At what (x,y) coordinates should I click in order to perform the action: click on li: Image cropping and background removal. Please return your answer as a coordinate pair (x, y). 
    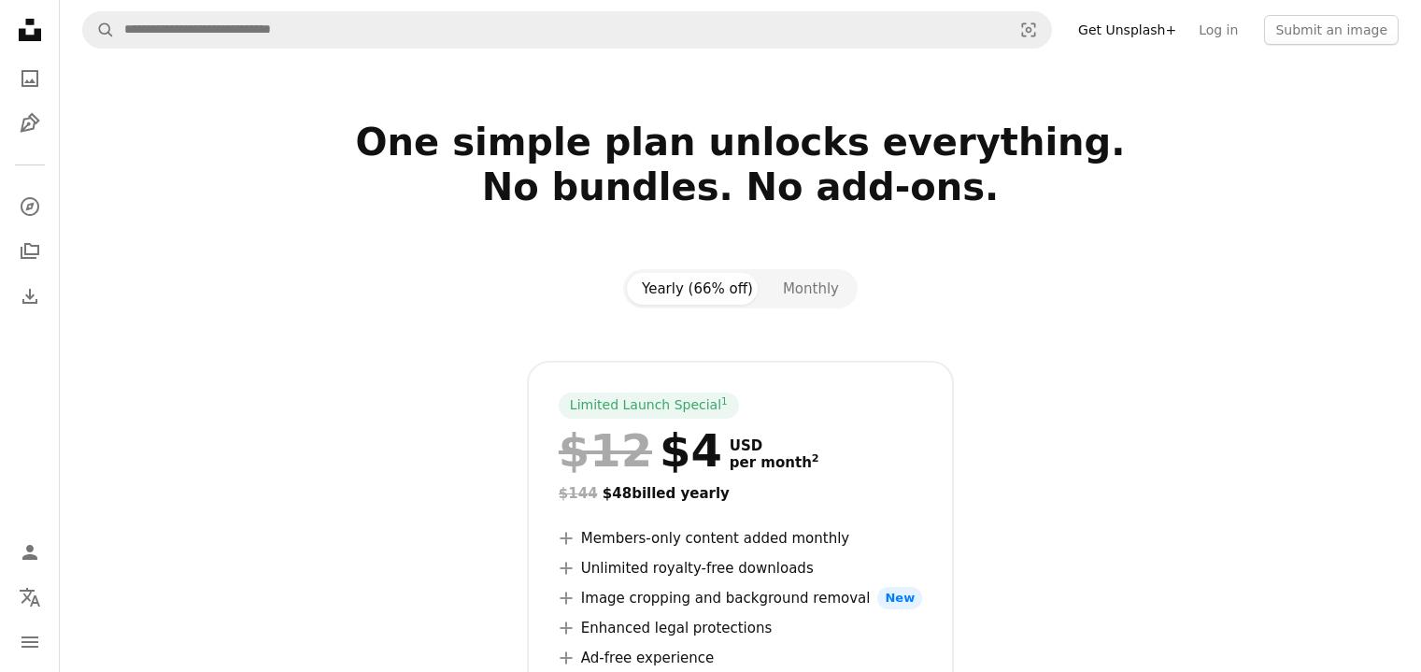
    Looking at the image, I should click on (740, 598).